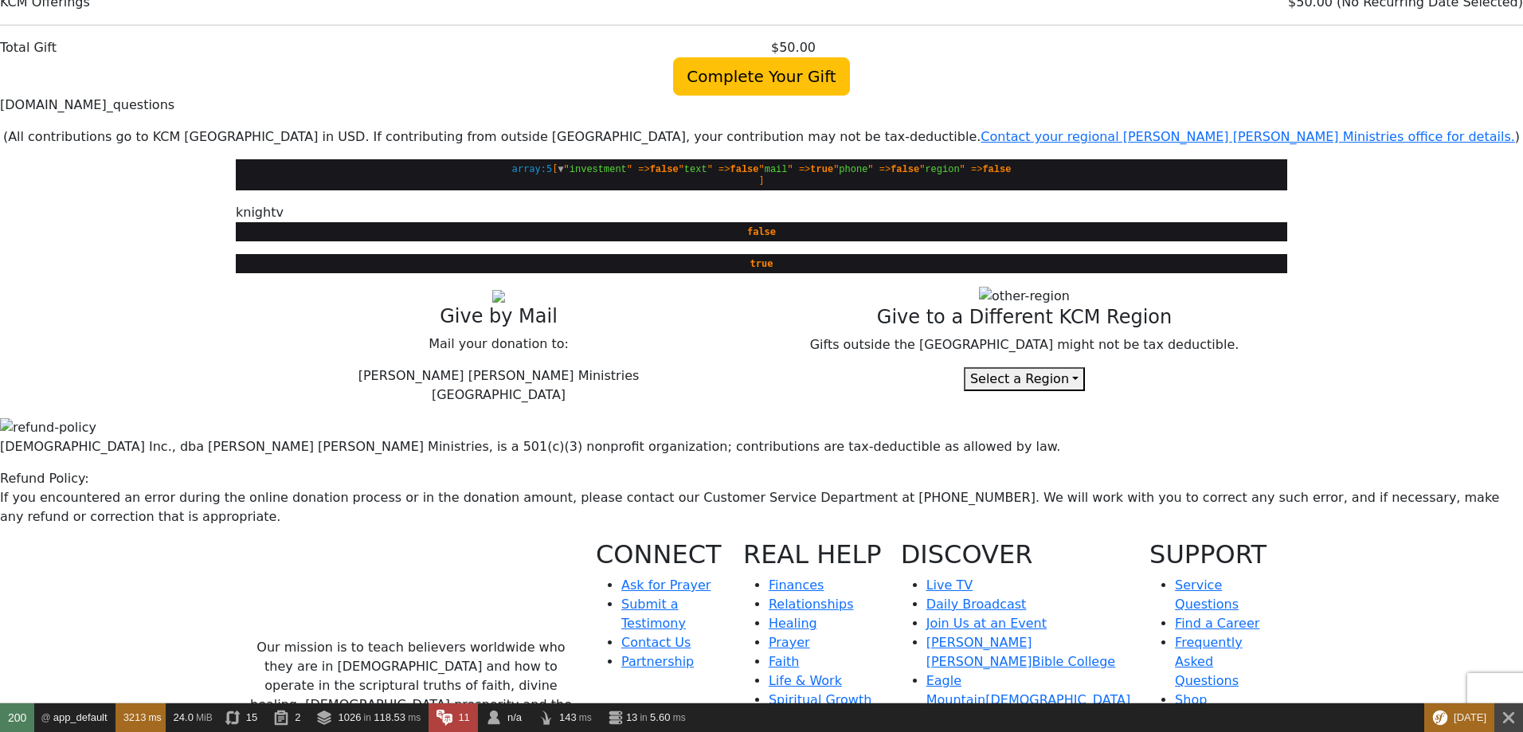  Describe the element at coordinates (532, 169) in the screenshot. I see `span: array:5` at that location.